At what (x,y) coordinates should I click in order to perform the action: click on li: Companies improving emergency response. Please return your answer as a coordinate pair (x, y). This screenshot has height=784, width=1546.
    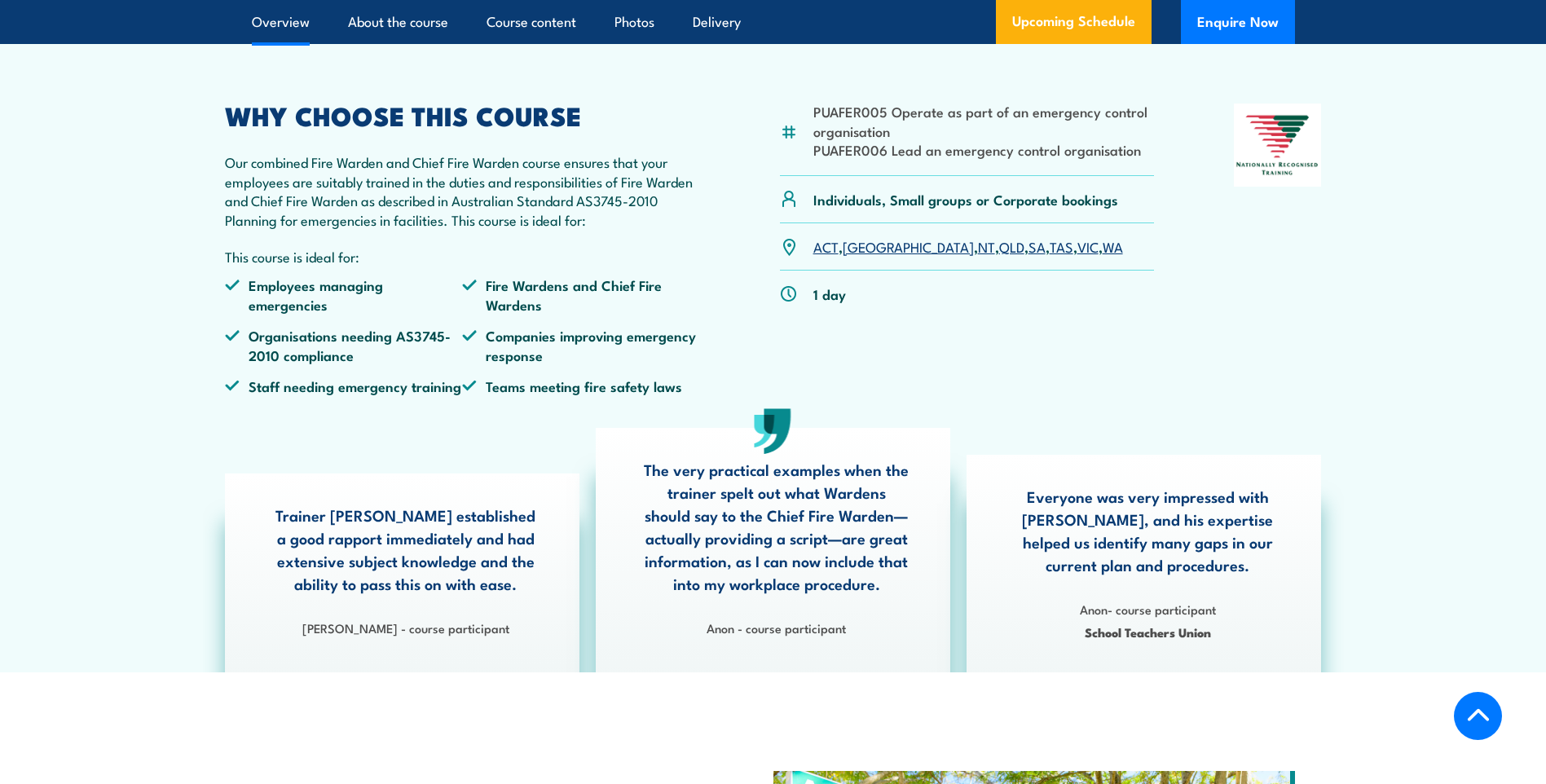
    Looking at the image, I should click on (581, 344).